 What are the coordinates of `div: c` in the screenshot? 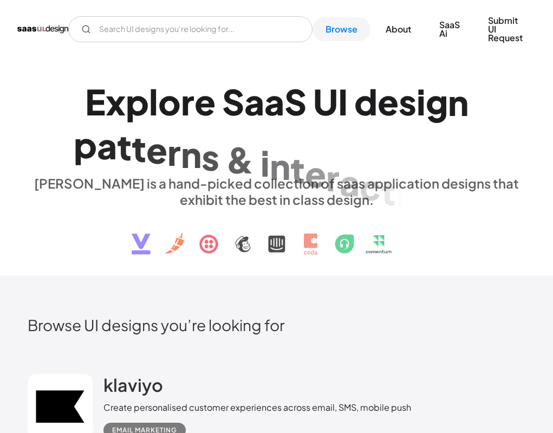 It's located at (370, 186).